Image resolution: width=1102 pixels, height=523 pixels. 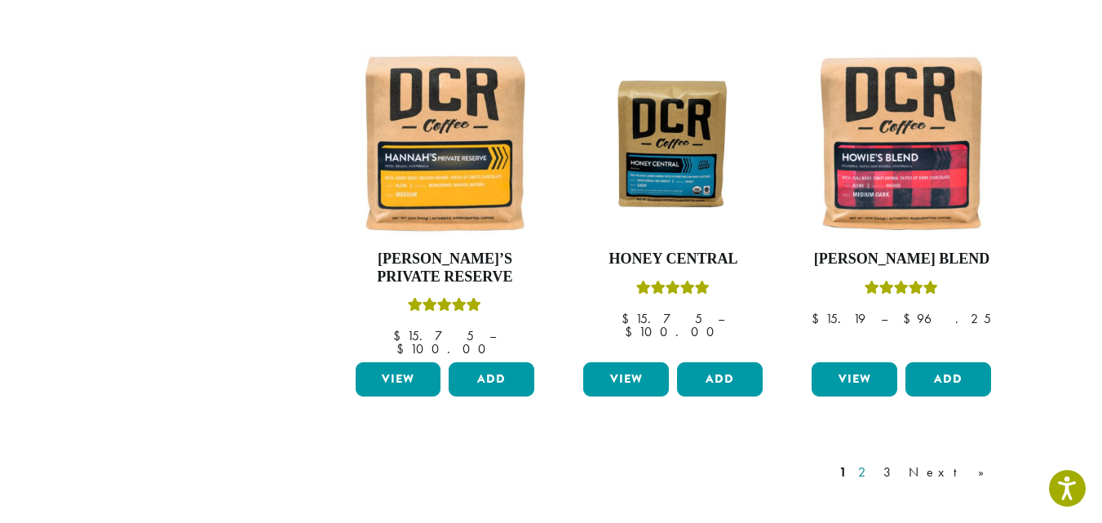 What do you see at coordinates (673, 202) in the screenshot?
I see `a: Honey CentralRated 5.00 out of 5` at bounding box center [673, 202].